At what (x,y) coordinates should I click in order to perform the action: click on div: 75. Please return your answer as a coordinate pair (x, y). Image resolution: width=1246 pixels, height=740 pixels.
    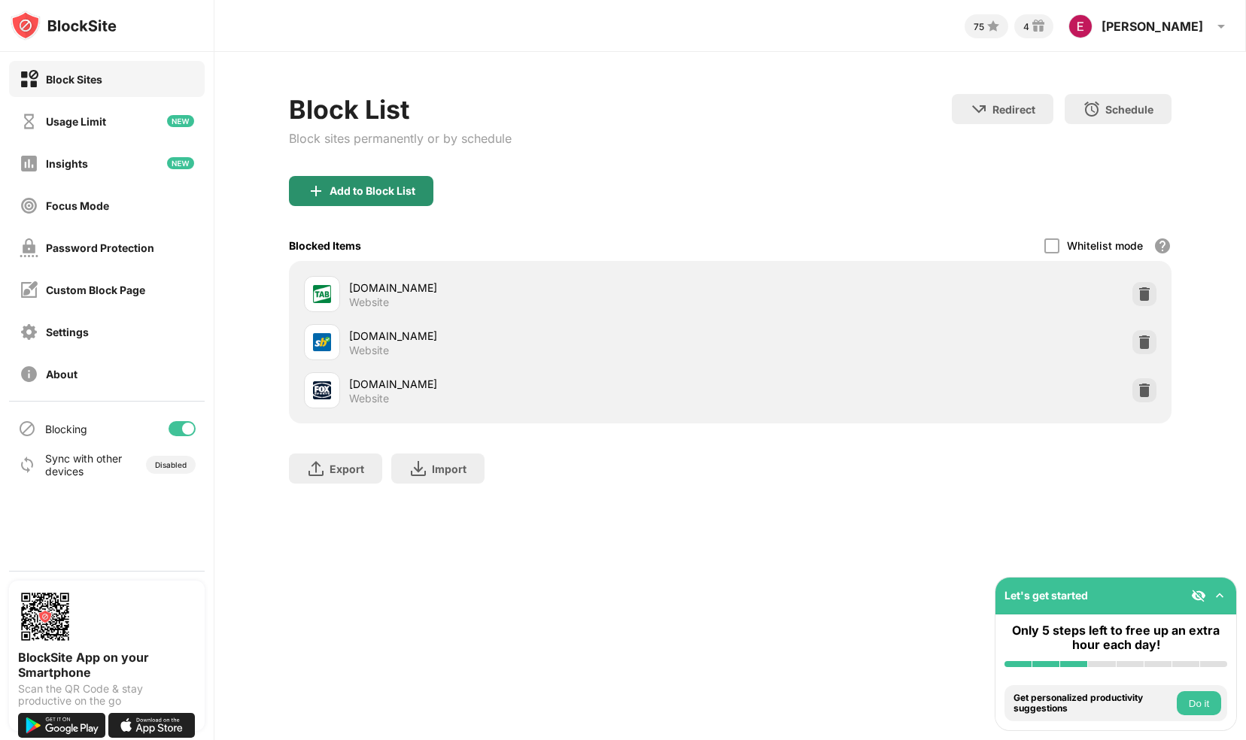
    Looking at the image, I should click on (979, 26).